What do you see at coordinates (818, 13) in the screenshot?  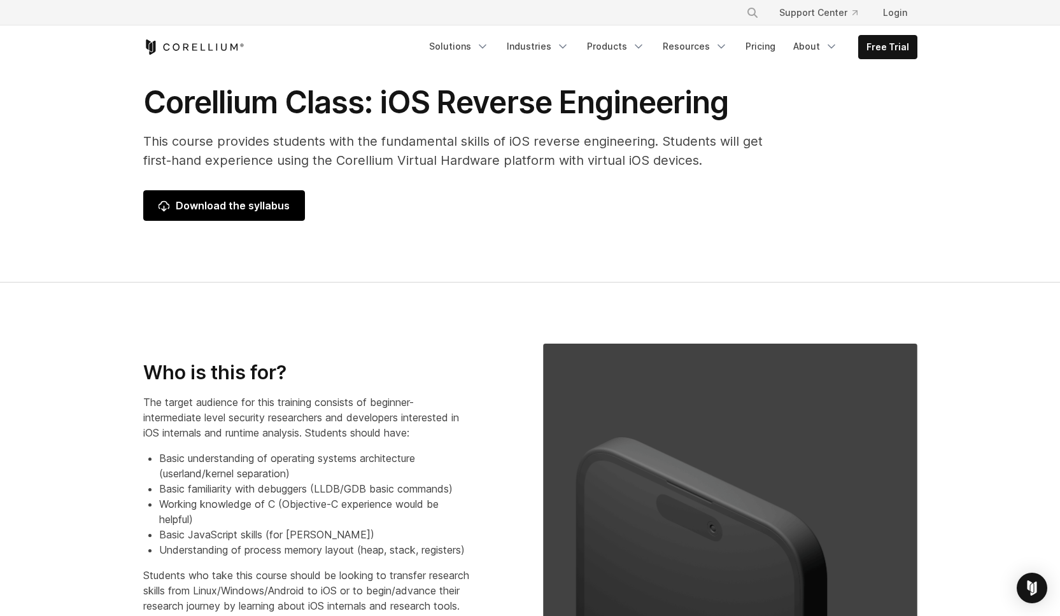 I see `a: Support Center` at bounding box center [818, 13].